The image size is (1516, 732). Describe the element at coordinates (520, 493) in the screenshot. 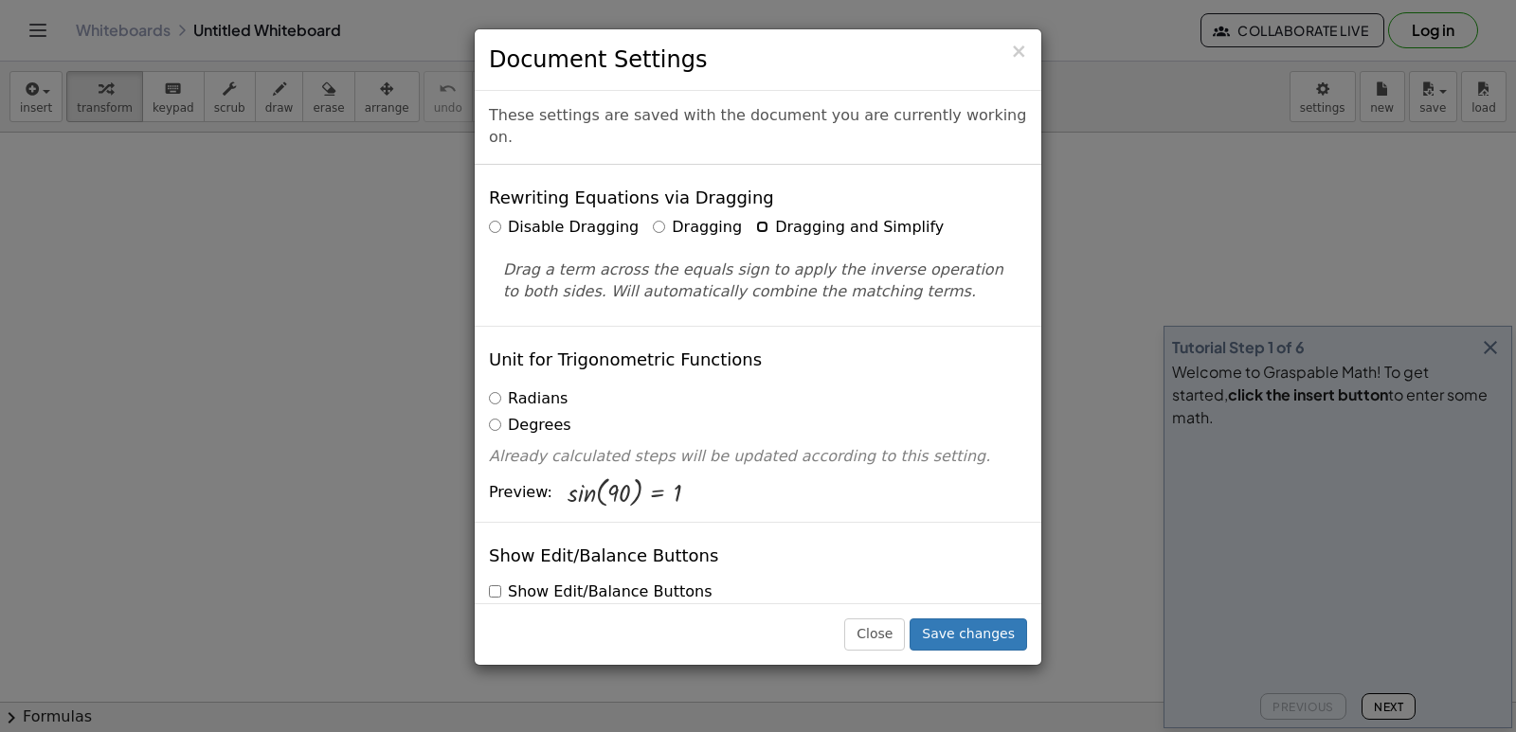

I see `span: Preview:` at that location.